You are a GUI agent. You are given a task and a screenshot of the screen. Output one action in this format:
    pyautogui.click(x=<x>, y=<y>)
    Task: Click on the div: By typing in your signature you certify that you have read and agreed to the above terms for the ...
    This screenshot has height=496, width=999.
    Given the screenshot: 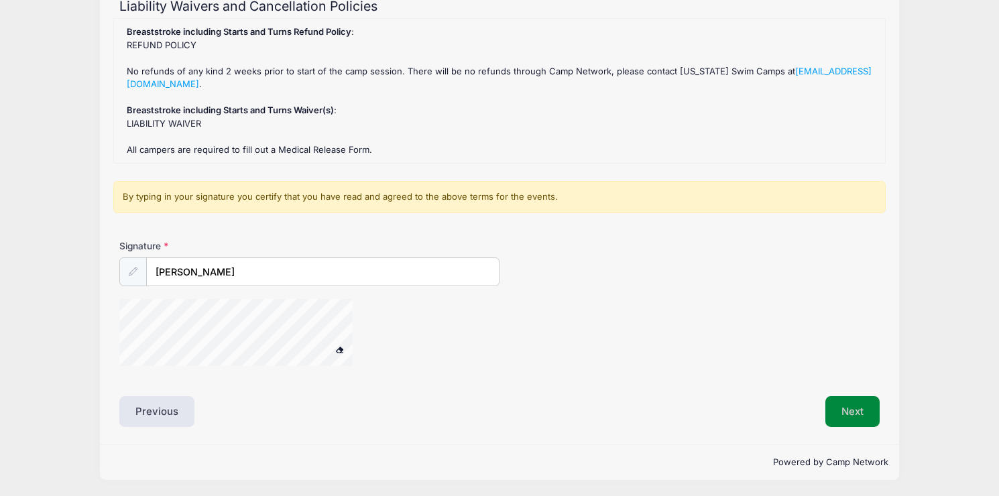 What is the action you would take?
    pyautogui.click(x=500, y=197)
    